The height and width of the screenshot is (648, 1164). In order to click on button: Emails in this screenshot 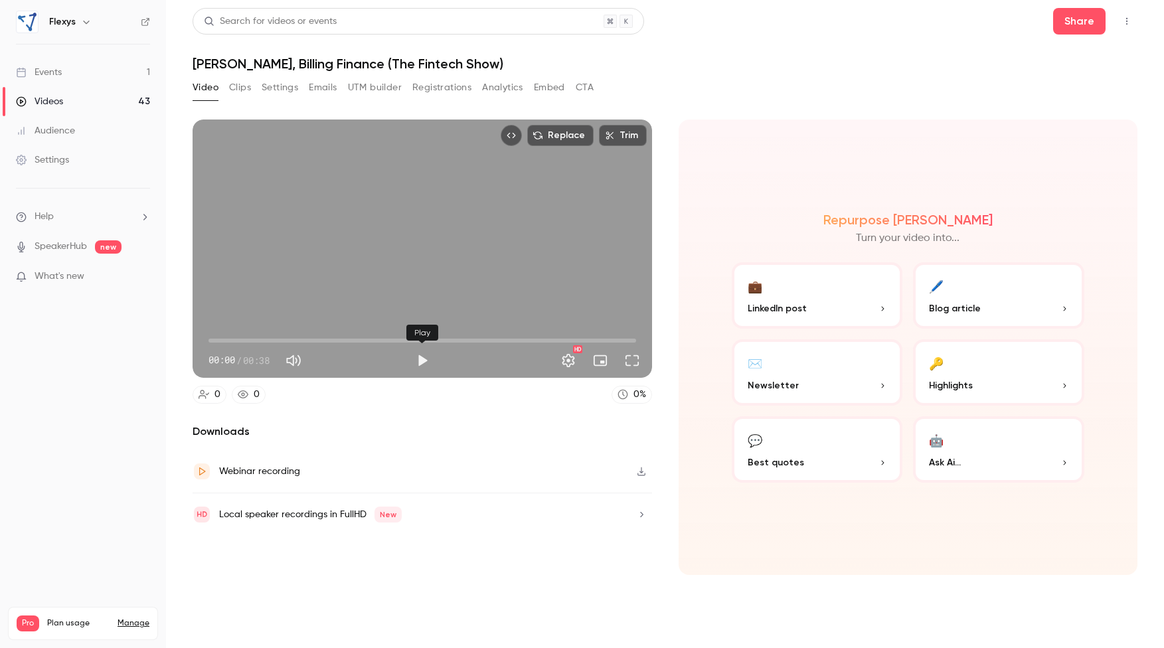, I will do `click(323, 88)`.